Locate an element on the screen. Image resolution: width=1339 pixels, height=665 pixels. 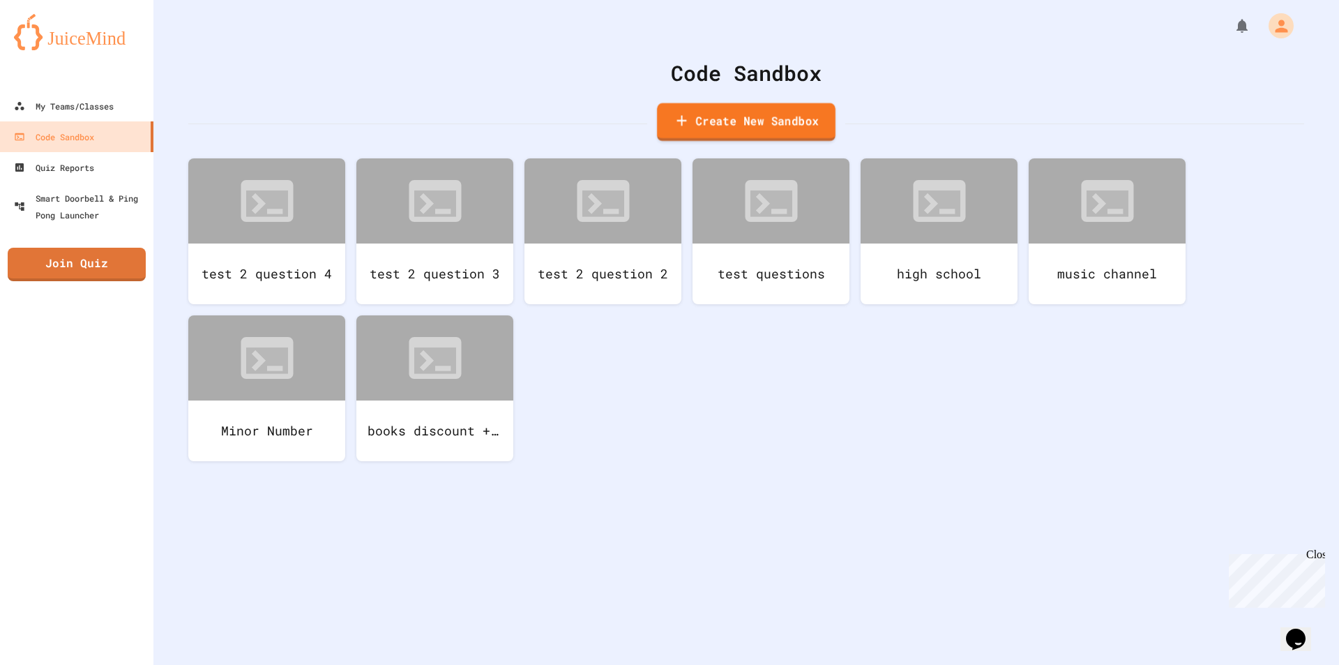
a: test 2 question 3 is located at coordinates (435, 231).